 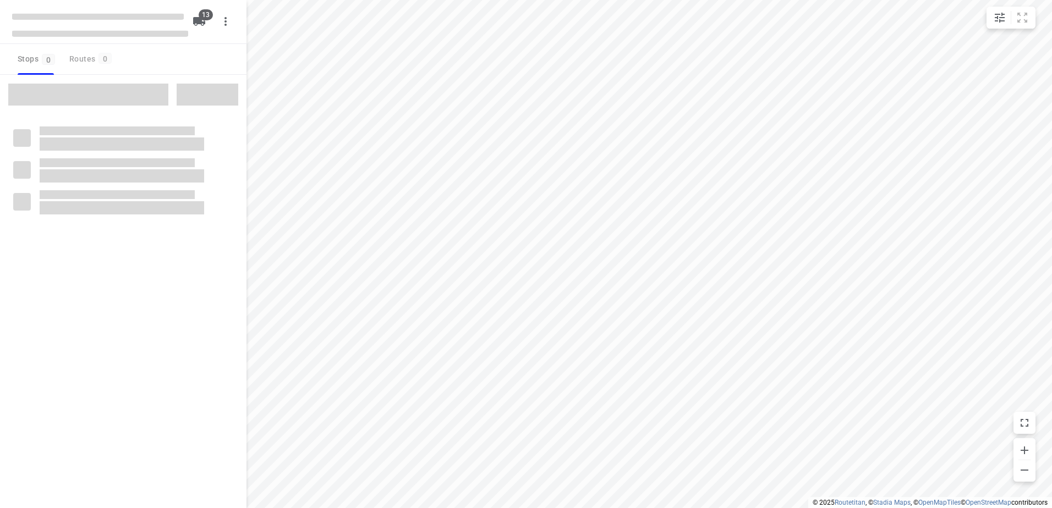 I want to click on div: small contained button group, so click(x=1011, y=18).